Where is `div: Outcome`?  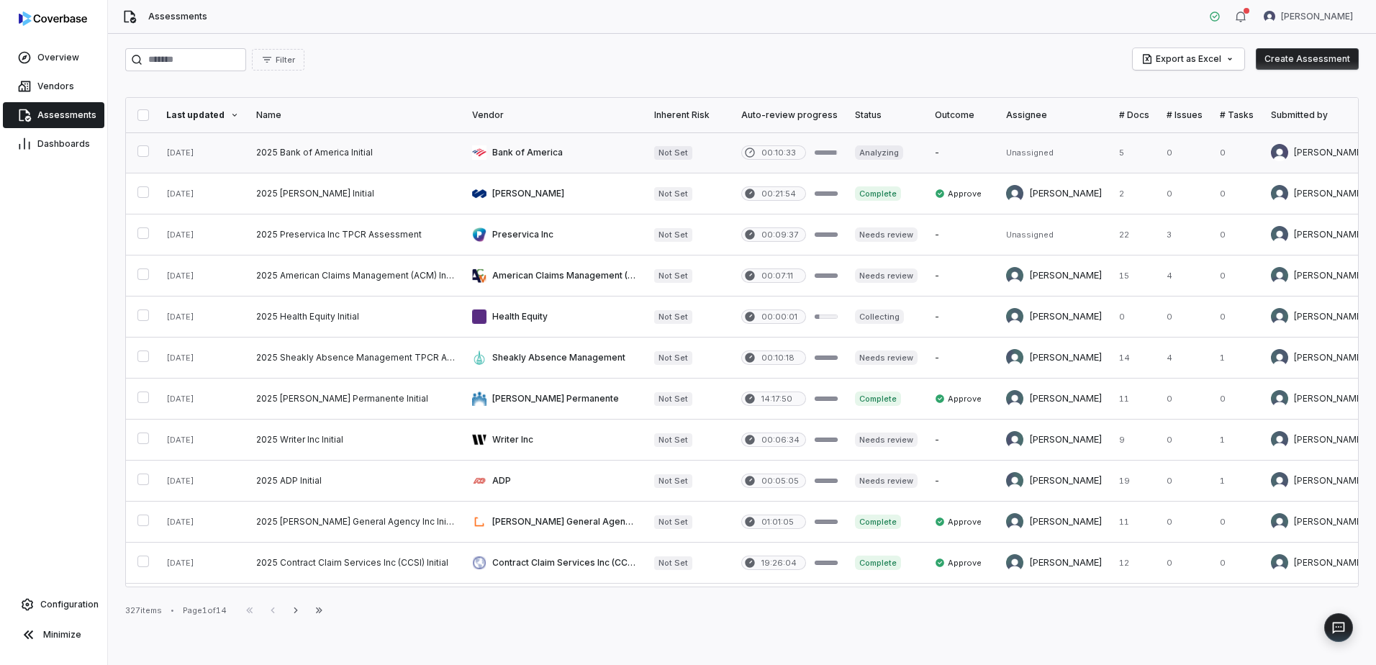 div: Outcome is located at coordinates (962, 115).